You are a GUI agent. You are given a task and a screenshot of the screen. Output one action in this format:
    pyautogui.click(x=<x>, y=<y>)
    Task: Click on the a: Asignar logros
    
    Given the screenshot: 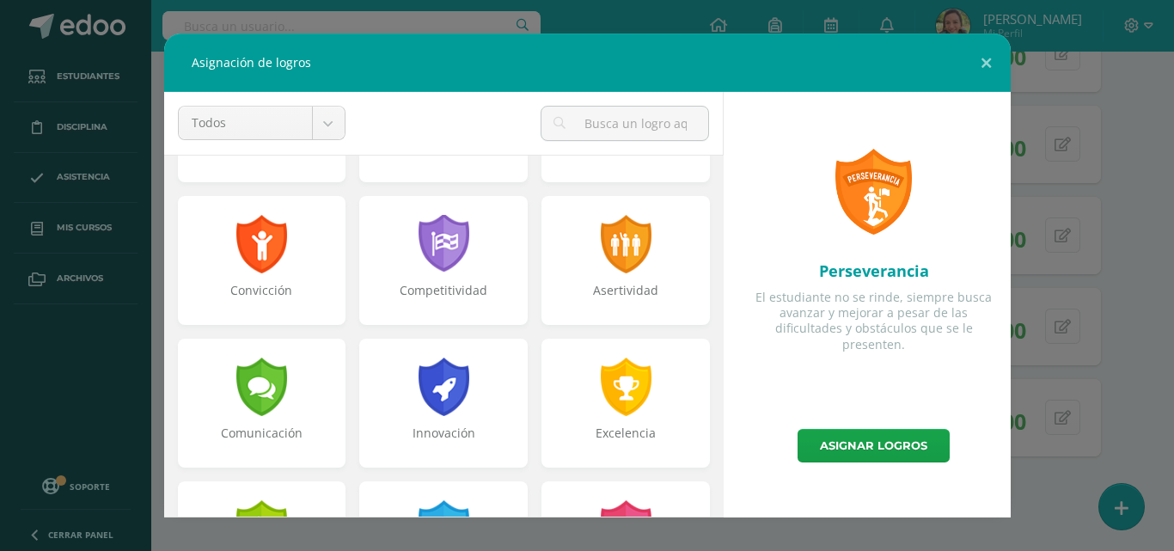 What is the action you would take?
    pyautogui.click(x=873, y=445)
    